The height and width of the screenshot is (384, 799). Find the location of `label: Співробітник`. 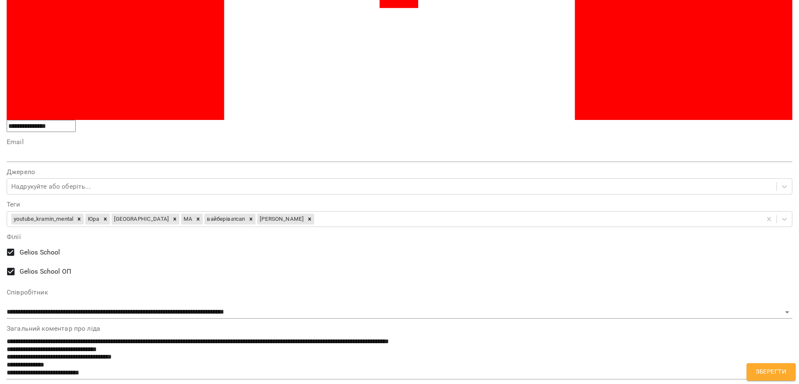

label: Співробітник is located at coordinates (399, 292).